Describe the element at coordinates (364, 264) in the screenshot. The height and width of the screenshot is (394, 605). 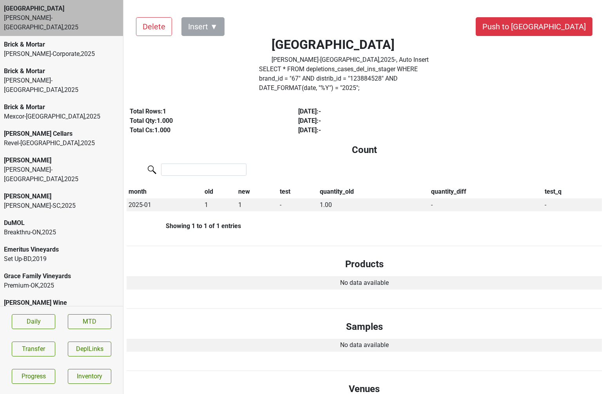
I see `h4: Products` at that location.